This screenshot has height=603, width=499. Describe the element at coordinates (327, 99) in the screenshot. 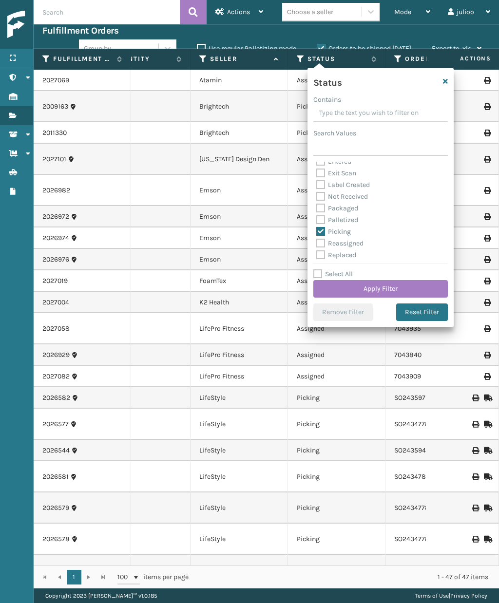

I see `label: Contains` at that location.